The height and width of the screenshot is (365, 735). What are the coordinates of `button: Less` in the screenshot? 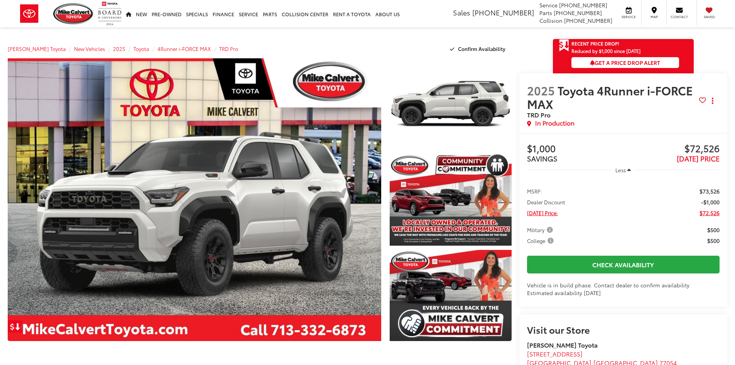 It's located at (623, 170).